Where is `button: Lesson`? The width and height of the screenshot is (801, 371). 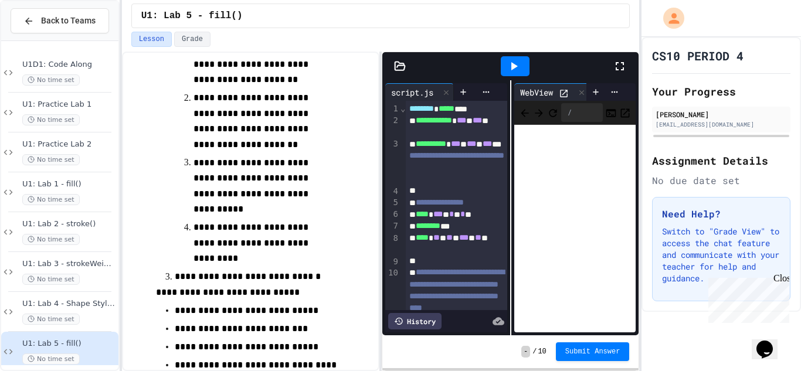
button: Lesson is located at coordinates (151, 39).